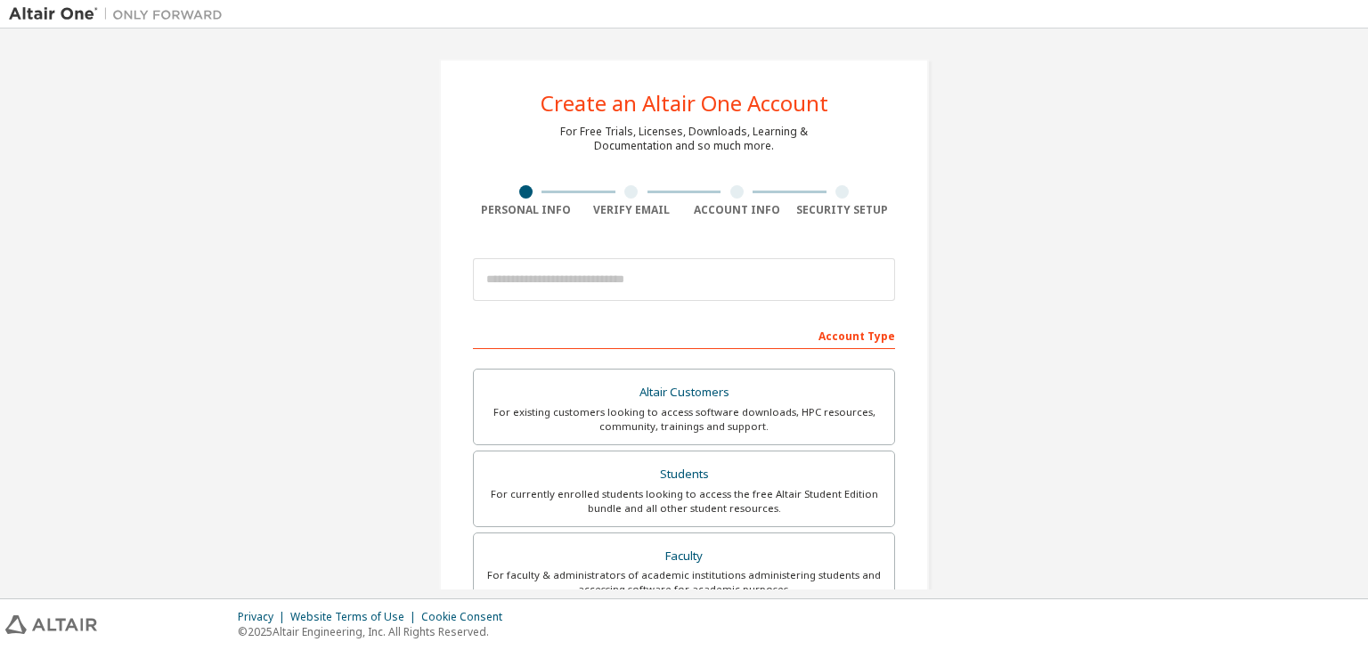 The width and height of the screenshot is (1368, 650). Describe the element at coordinates (684, 475) in the screenshot. I see `div: Students` at that location.